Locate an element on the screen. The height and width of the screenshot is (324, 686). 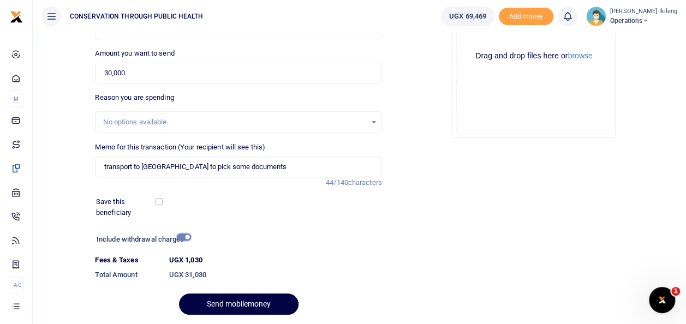
span: CONSERVATION THROUGH PUBLIC HEALTH is located at coordinates (136, 16).